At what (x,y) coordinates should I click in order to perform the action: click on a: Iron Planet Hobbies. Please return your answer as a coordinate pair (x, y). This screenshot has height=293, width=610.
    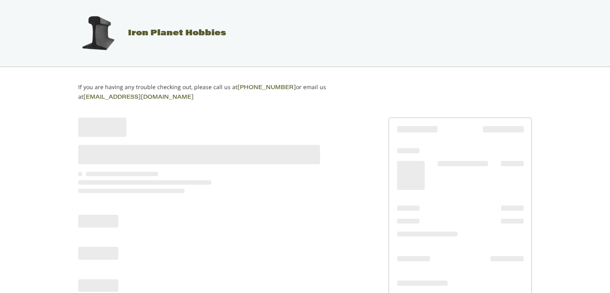
    Looking at the image, I should click on (148, 33).